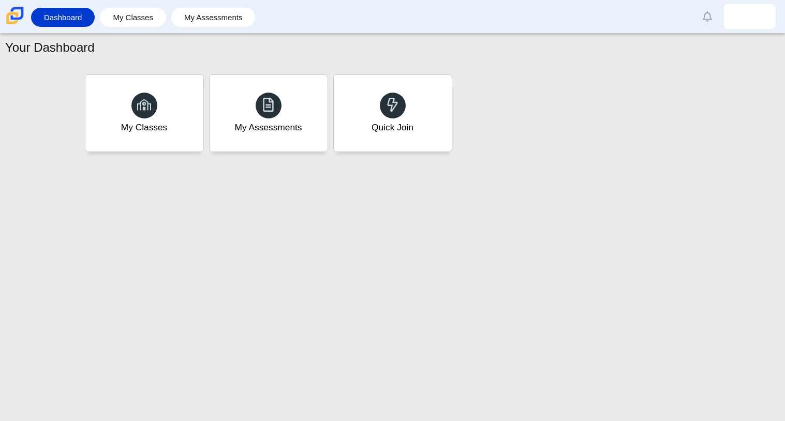  What do you see at coordinates (269, 127) in the screenshot?
I see `div: My Assessments` at bounding box center [269, 127].